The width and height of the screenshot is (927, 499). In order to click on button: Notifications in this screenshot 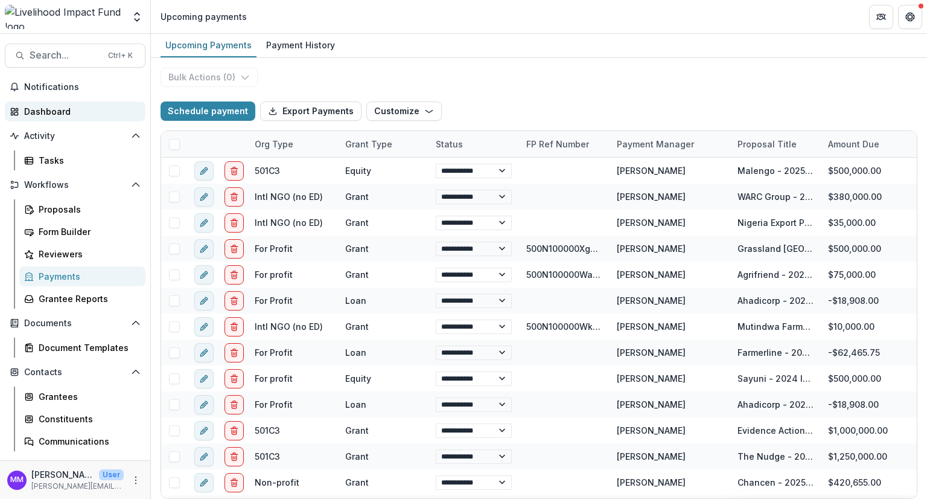, I will do `click(75, 87)`.